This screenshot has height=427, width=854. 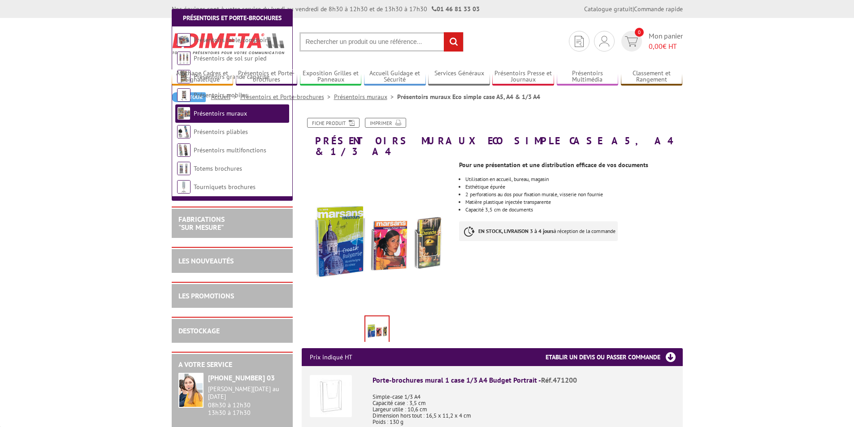 What do you see at coordinates (666, 41) in the screenshot?
I see `span: Mon panier` at bounding box center [666, 41].